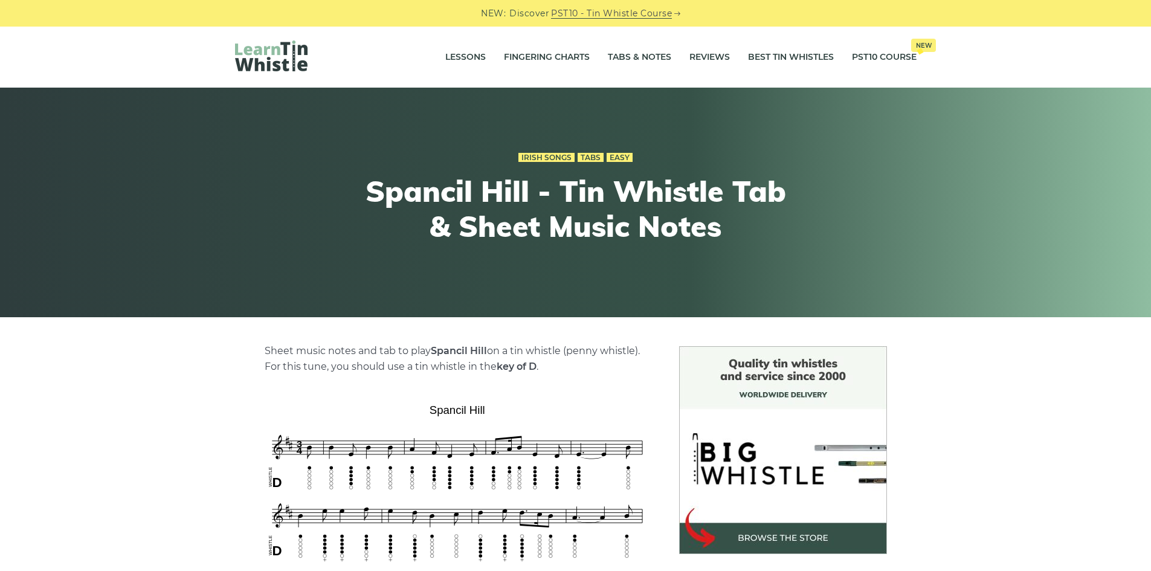 Image resolution: width=1151 pixels, height=571 pixels. What do you see at coordinates (923, 45) in the screenshot?
I see `span: New` at bounding box center [923, 45].